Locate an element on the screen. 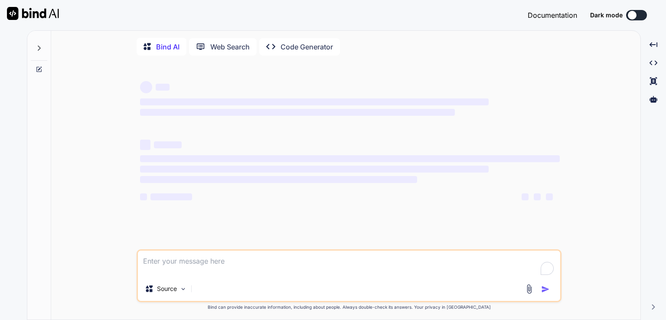  img: Pick Models is located at coordinates (183, 289).